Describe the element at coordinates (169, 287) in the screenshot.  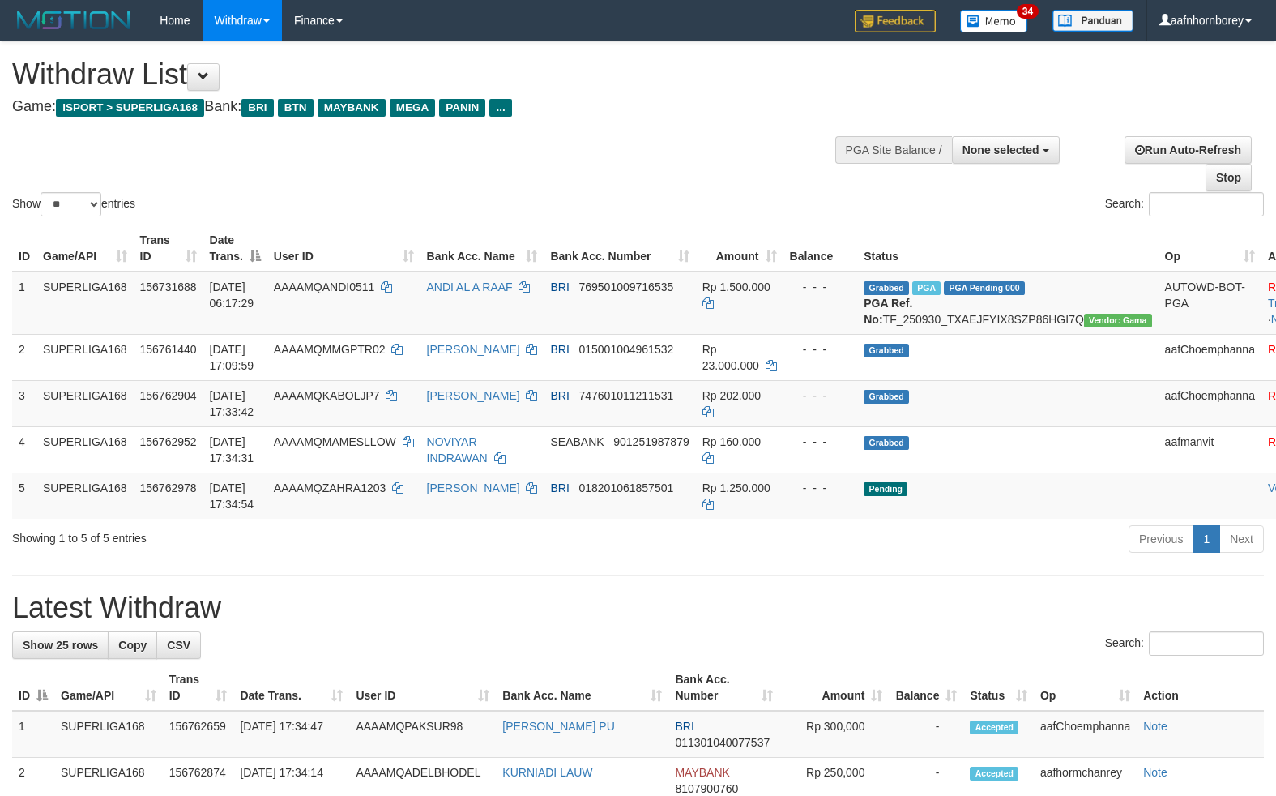
I see `span: 156731688` at that location.